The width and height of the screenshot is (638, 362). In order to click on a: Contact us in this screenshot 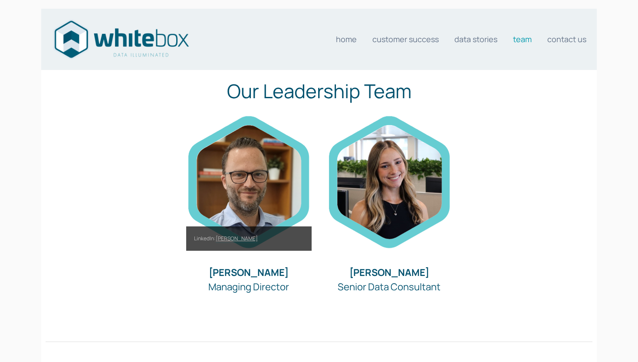, I will do `click(567, 39)`.